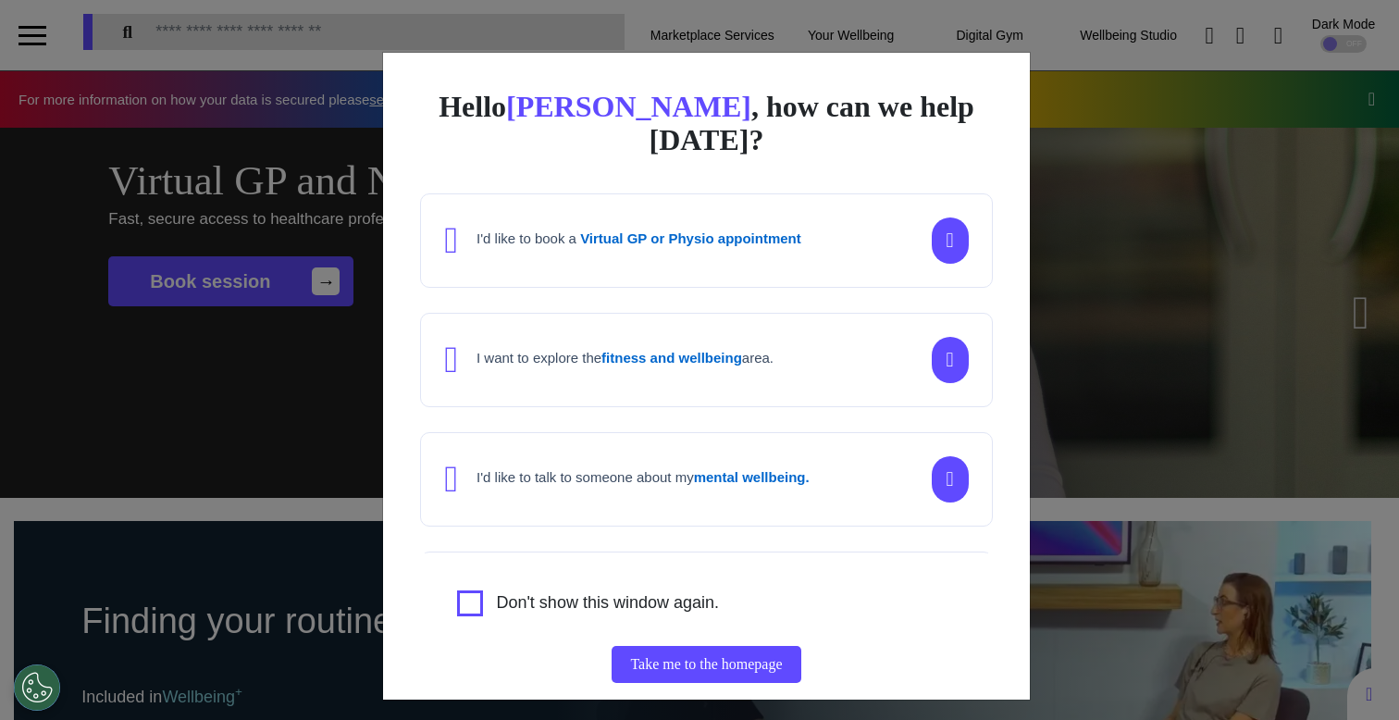 Image resolution: width=1399 pixels, height=720 pixels. I want to click on strong: Virtual GP or Physio appointment, so click(690, 238).